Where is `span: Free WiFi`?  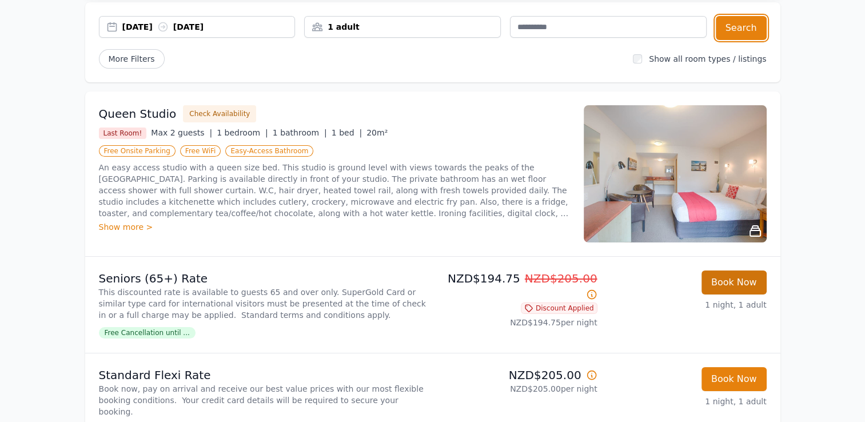 span: Free WiFi is located at coordinates (201, 151).